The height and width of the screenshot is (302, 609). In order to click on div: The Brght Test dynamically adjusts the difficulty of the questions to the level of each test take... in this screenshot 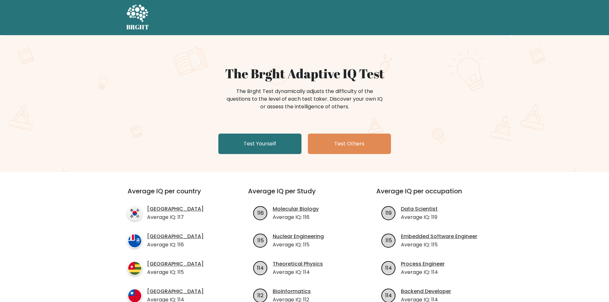, I will do `click(305, 99)`.